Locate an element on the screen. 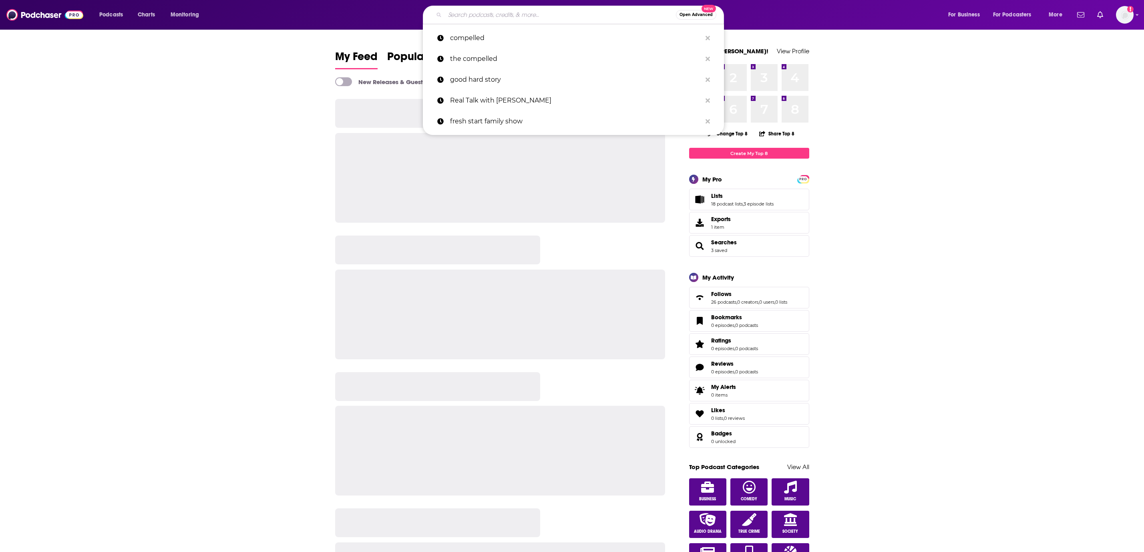 The image size is (1144, 552). a: Top Podcast Categories is located at coordinates (724, 466).